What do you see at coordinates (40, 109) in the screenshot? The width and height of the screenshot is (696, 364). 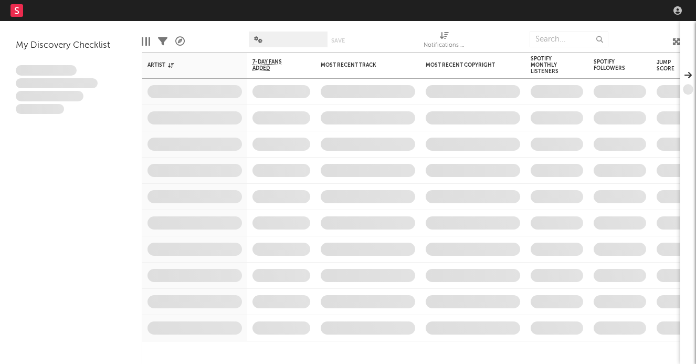 I see `span: Aliquam viverra` at bounding box center [40, 109].